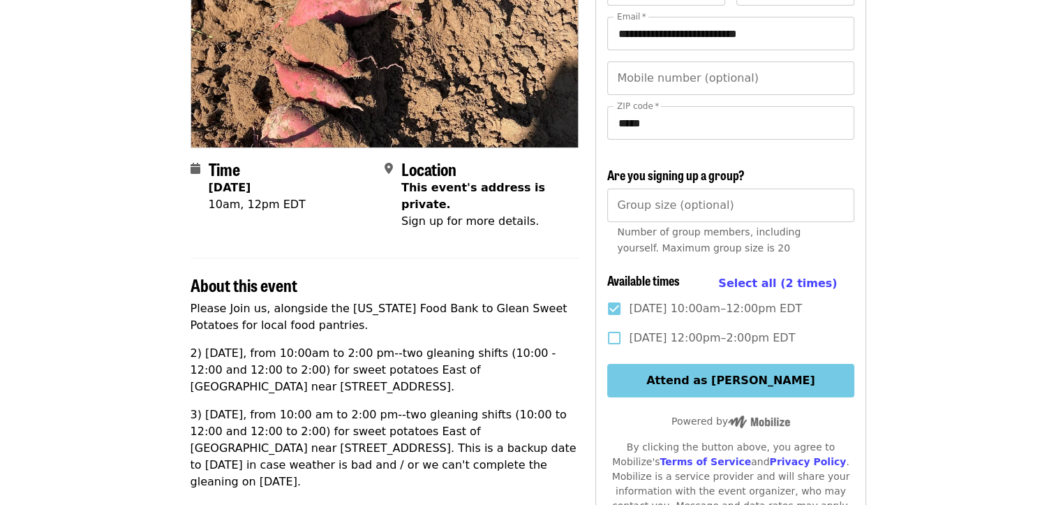  I want to click on span: Powered by, so click(731, 421).